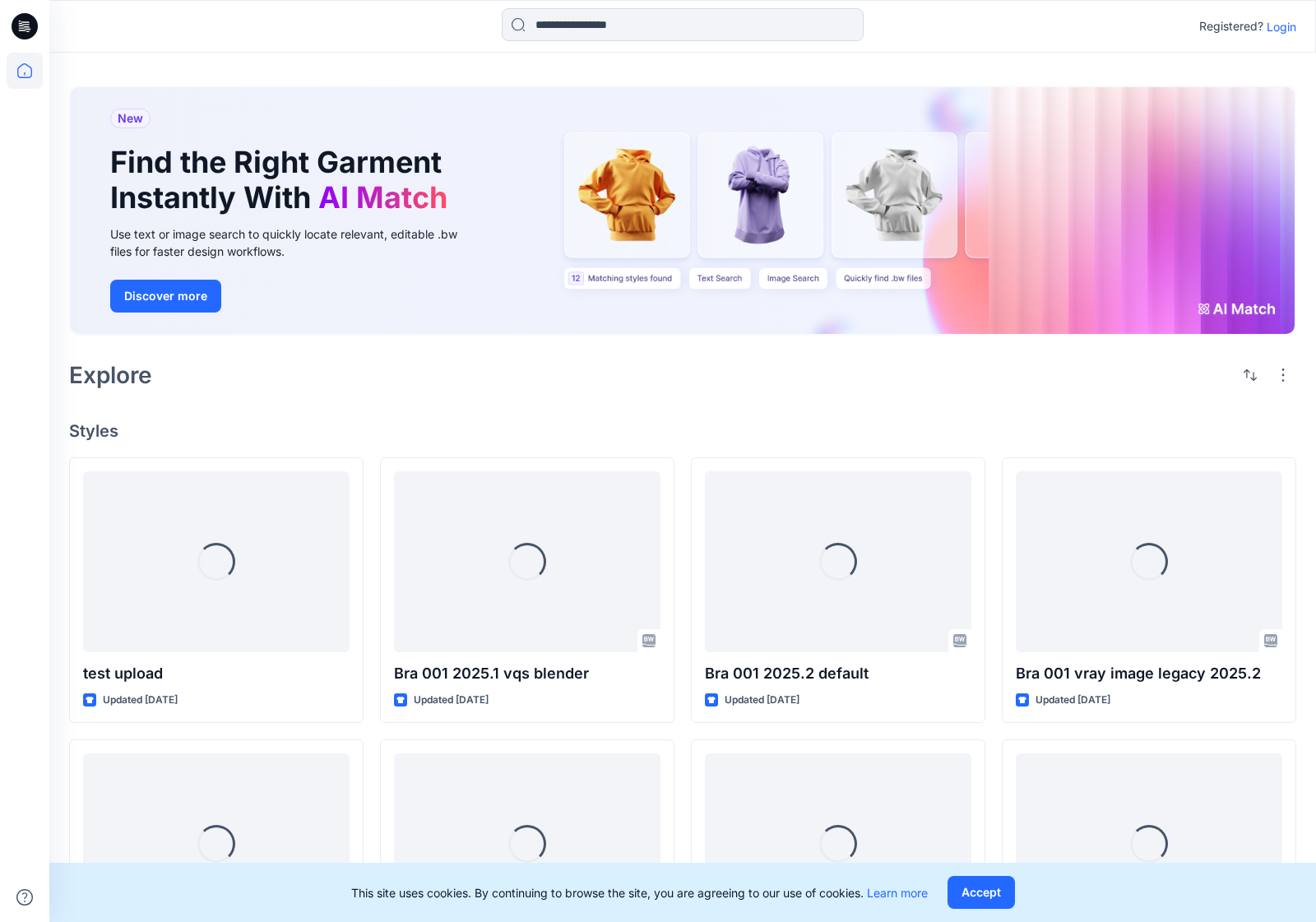 The image size is (1316, 922). Describe the element at coordinates (838, 673) in the screenshot. I see `p: Bra 001 2025.2 default` at that location.